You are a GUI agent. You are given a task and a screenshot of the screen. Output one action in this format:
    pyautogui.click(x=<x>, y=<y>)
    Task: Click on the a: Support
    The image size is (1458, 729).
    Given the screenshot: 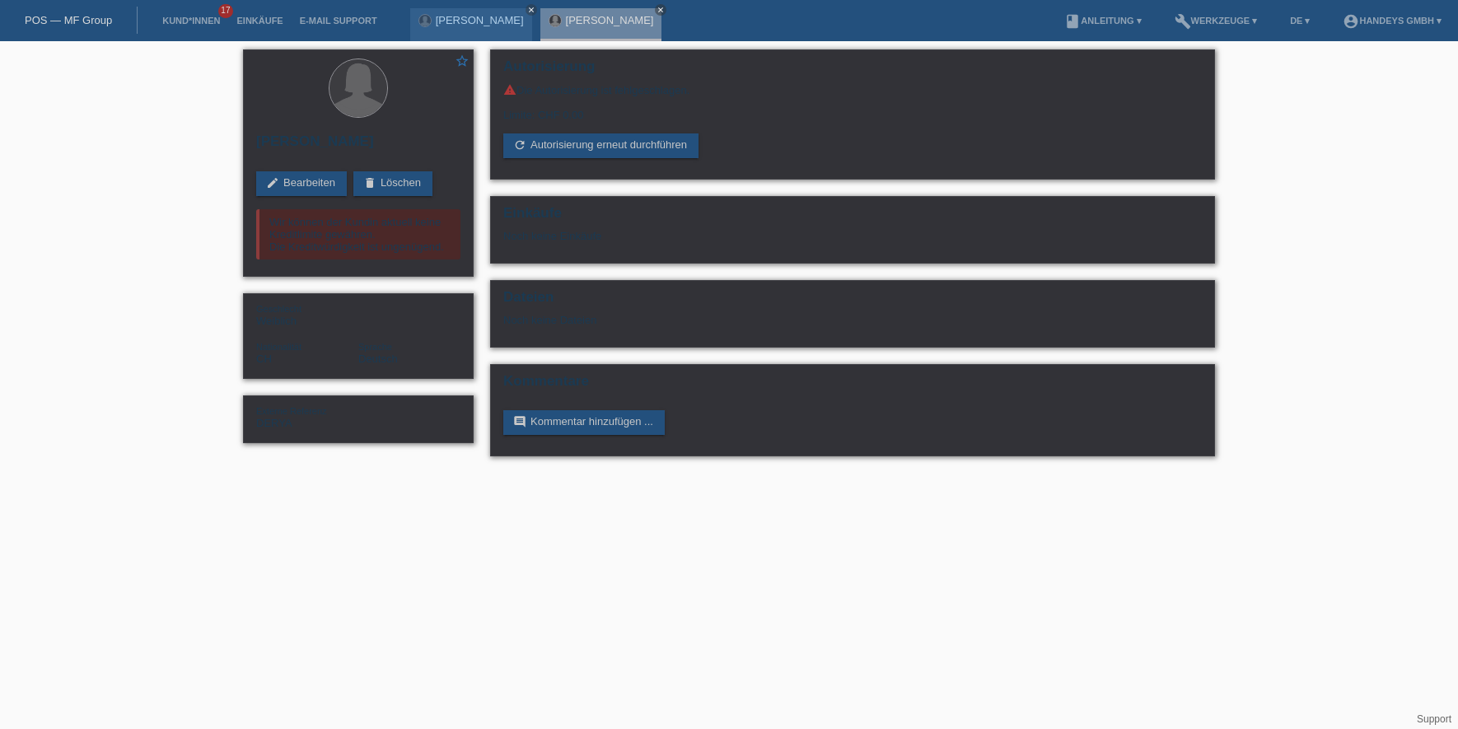 What is the action you would take?
    pyautogui.click(x=1434, y=719)
    